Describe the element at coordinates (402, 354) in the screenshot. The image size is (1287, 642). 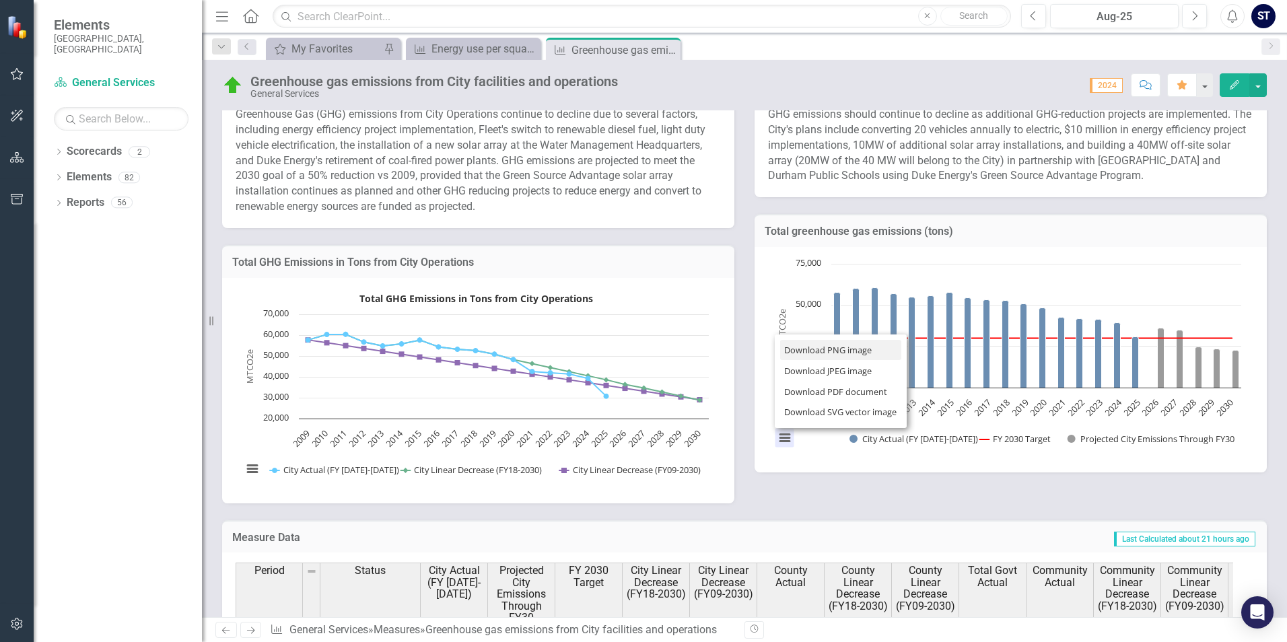
I see `path: 2014, 50,875. City Linear Decrease (FY09-2030).` at that location.